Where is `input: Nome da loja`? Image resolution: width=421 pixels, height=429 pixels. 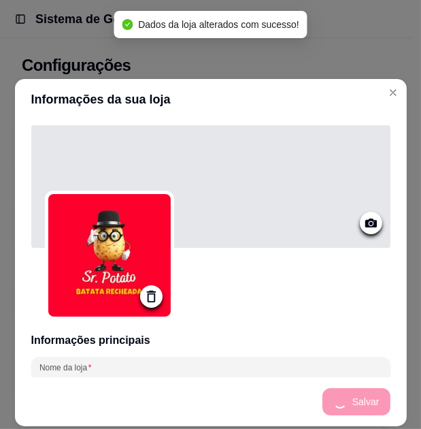 input: Nome da loja is located at coordinates (211, 381).